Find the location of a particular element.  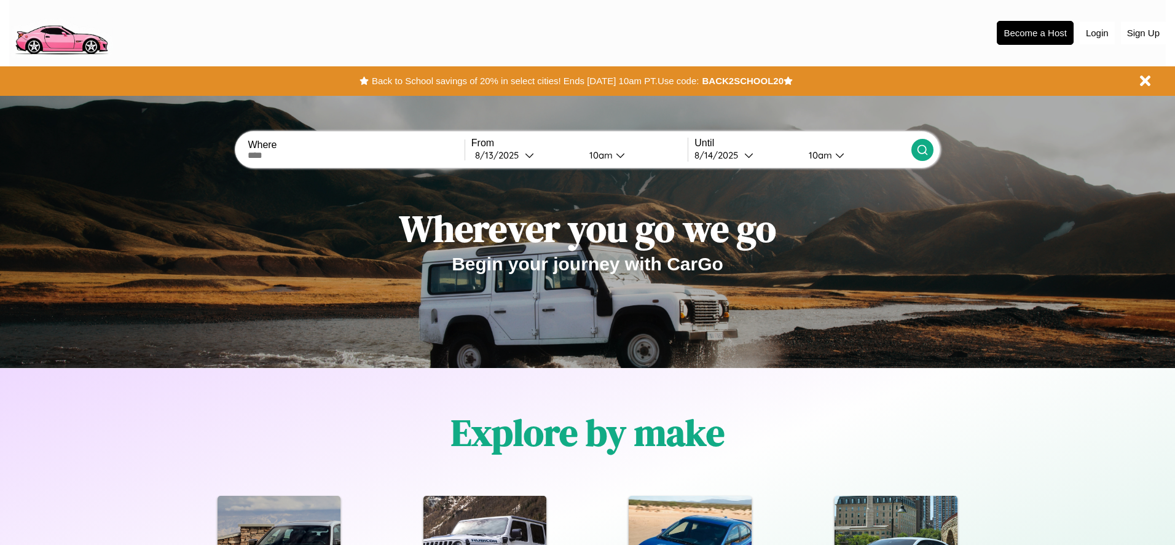

label: Until is located at coordinates (803, 143).